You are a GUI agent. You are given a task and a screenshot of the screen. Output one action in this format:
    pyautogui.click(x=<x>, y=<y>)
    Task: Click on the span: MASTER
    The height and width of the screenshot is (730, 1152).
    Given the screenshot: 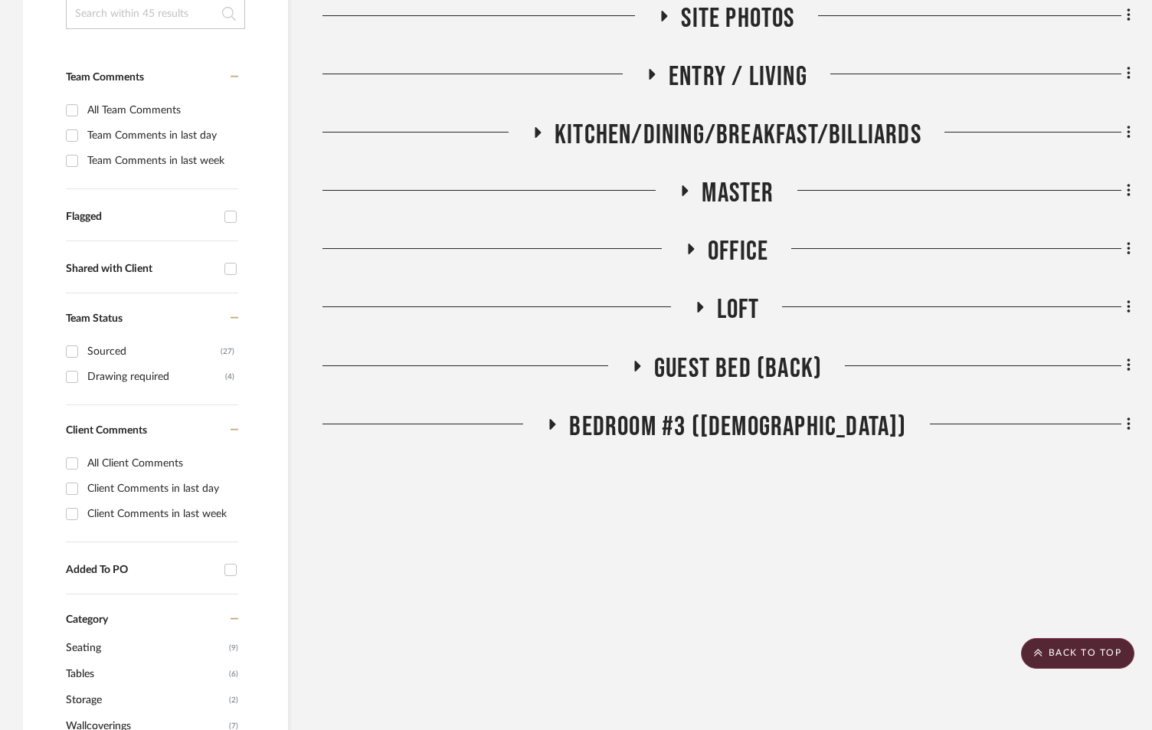 What is the action you would take?
    pyautogui.click(x=738, y=193)
    